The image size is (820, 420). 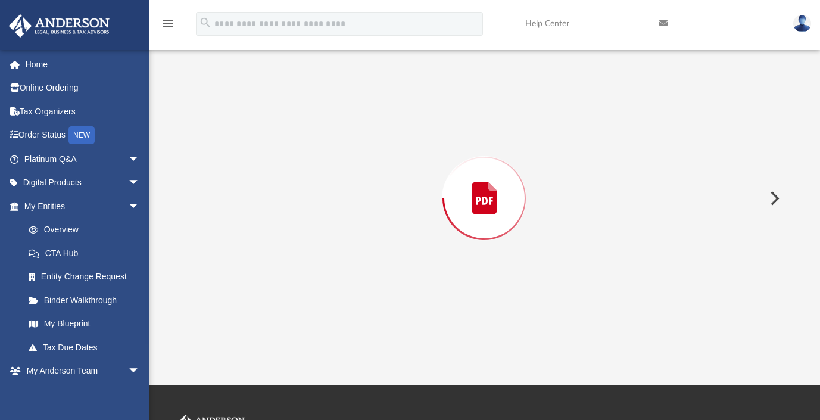 What do you see at coordinates (206, 23) in the screenshot?
I see `i: search` at bounding box center [206, 23].